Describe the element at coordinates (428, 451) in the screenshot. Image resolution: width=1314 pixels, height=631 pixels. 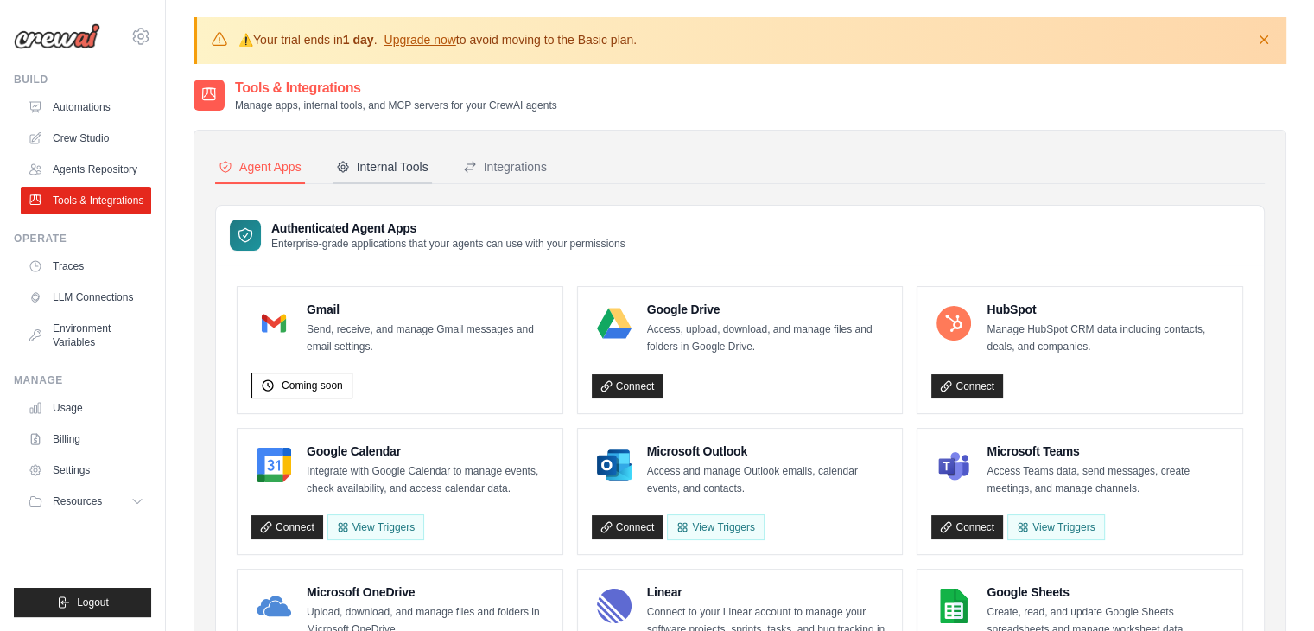
I see `h4: Google Calendar` at that location.